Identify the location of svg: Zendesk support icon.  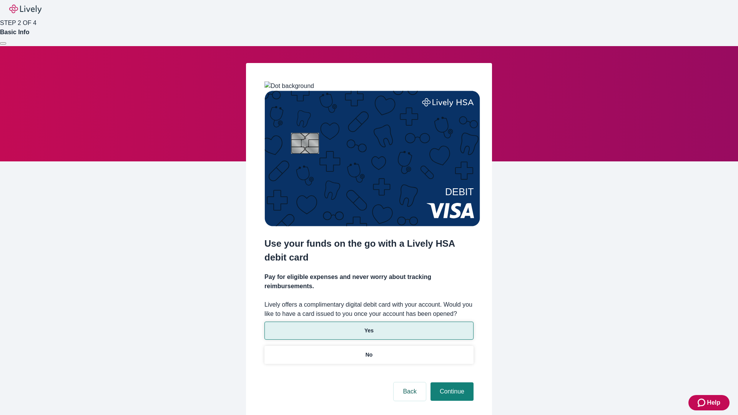
(703, 403).